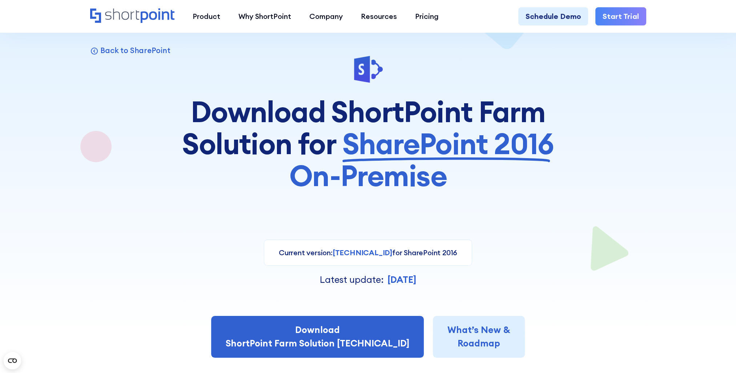  I want to click on a: Schedule Demo, so click(553, 16).